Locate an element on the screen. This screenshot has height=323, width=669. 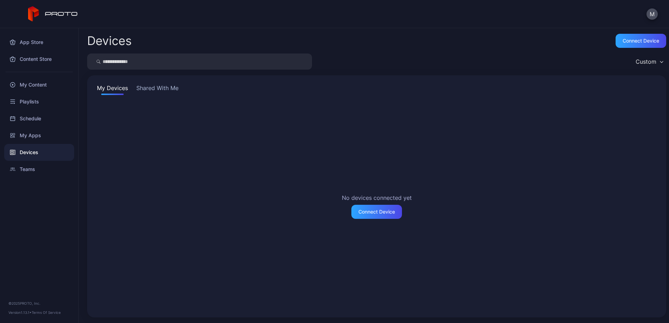
div: App Store is located at coordinates (39, 42).